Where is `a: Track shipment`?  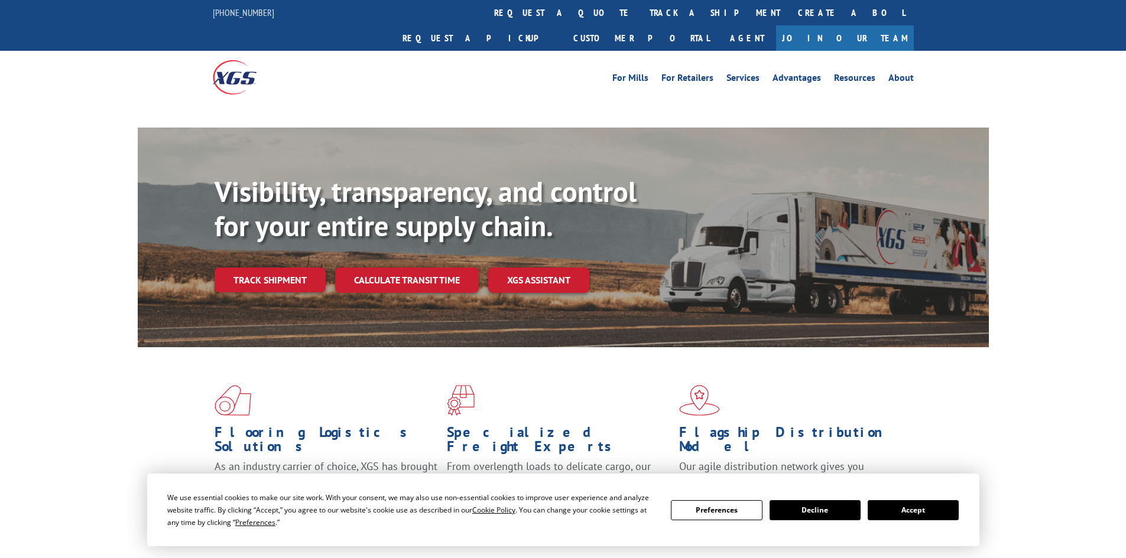
a: Track shipment is located at coordinates (270, 280).